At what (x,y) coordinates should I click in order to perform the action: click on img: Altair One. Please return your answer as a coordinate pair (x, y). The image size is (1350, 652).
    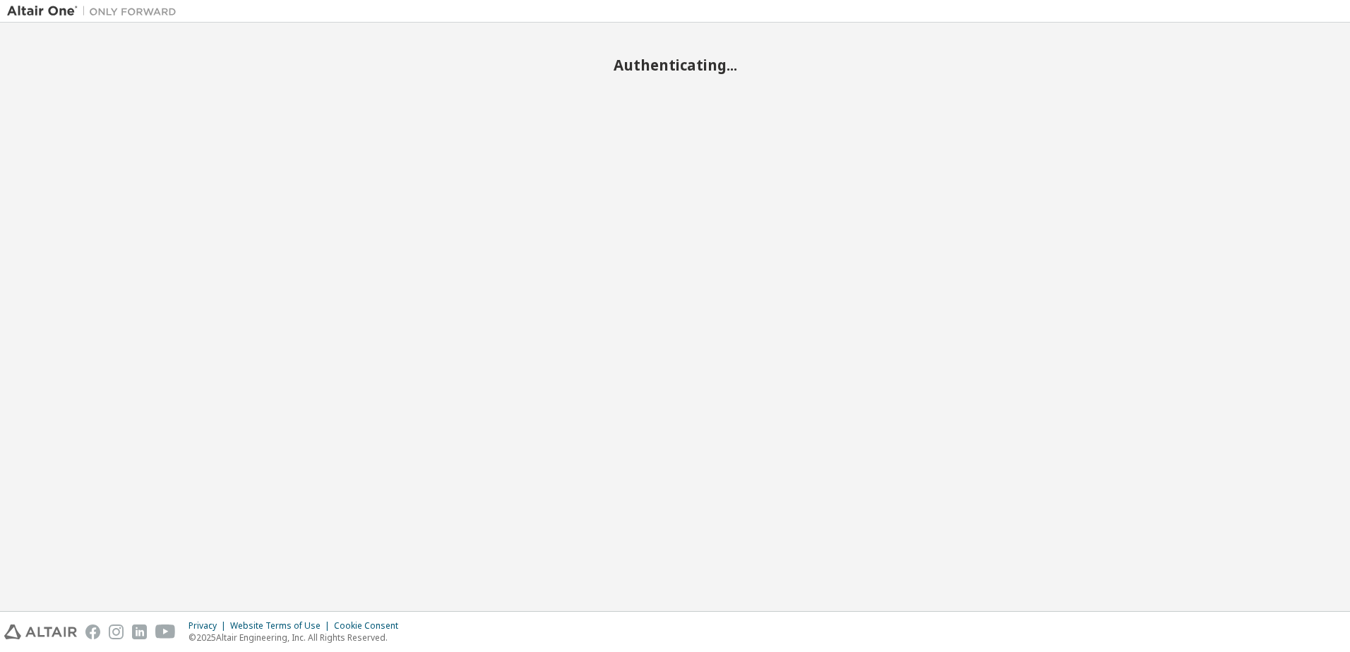
    Looking at the image, I should click on (95, 11).